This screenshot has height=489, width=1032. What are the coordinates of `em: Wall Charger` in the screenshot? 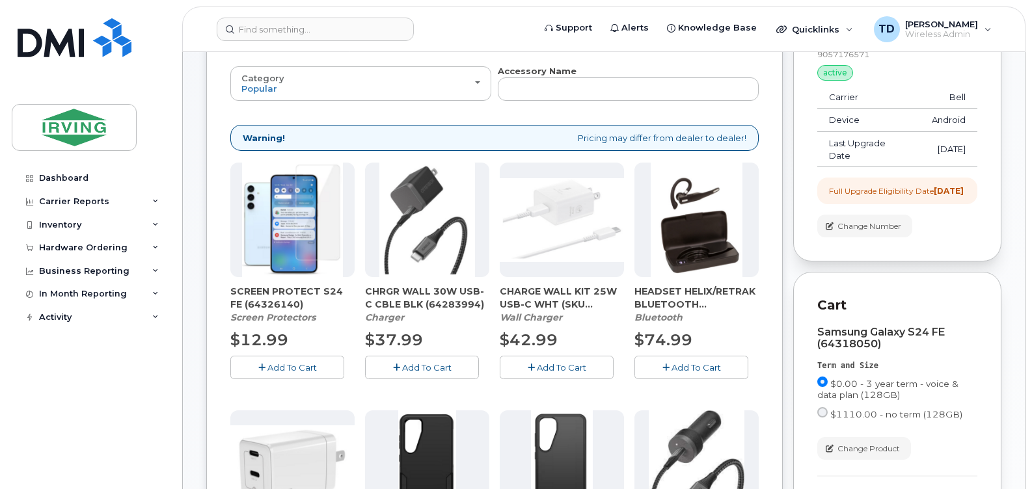 It's located at (531, 317).